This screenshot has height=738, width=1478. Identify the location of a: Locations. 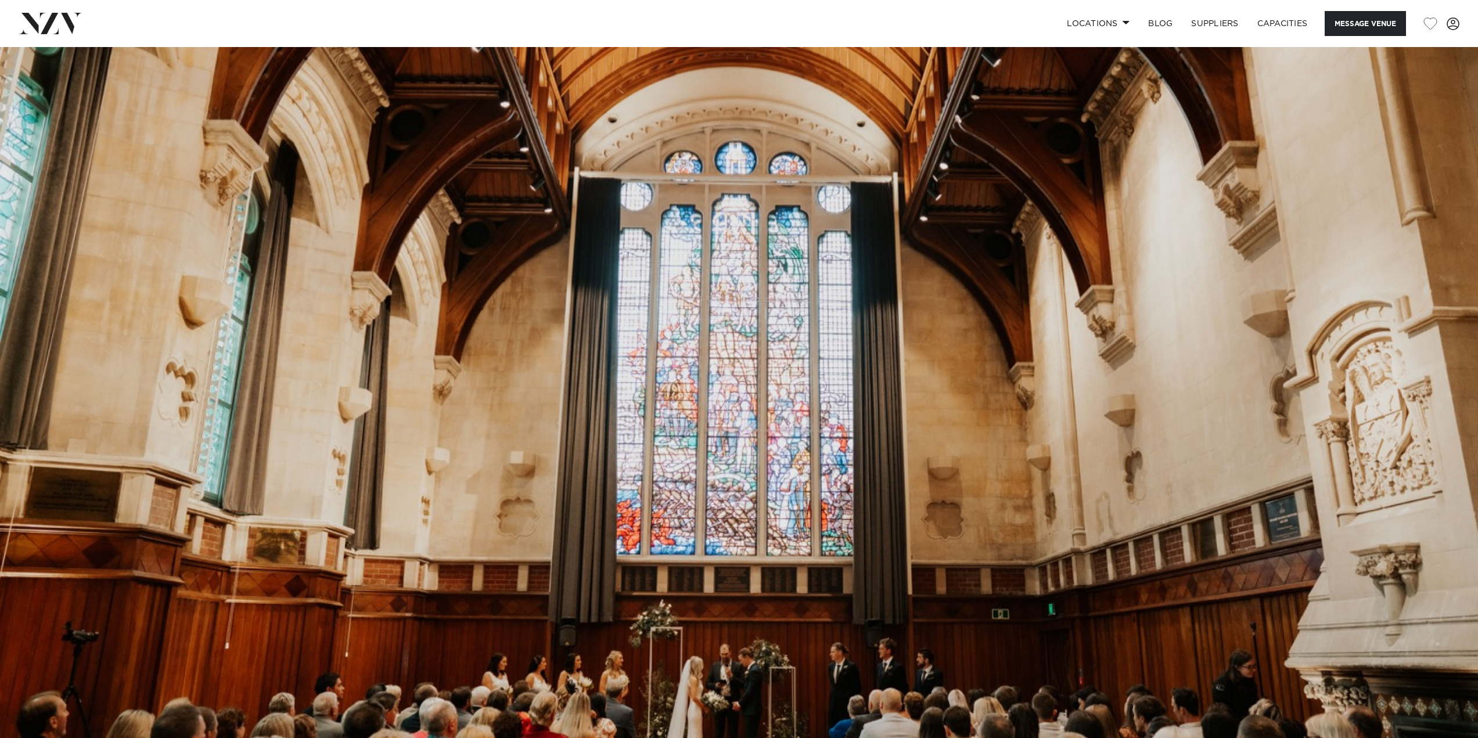
(1098, 23).